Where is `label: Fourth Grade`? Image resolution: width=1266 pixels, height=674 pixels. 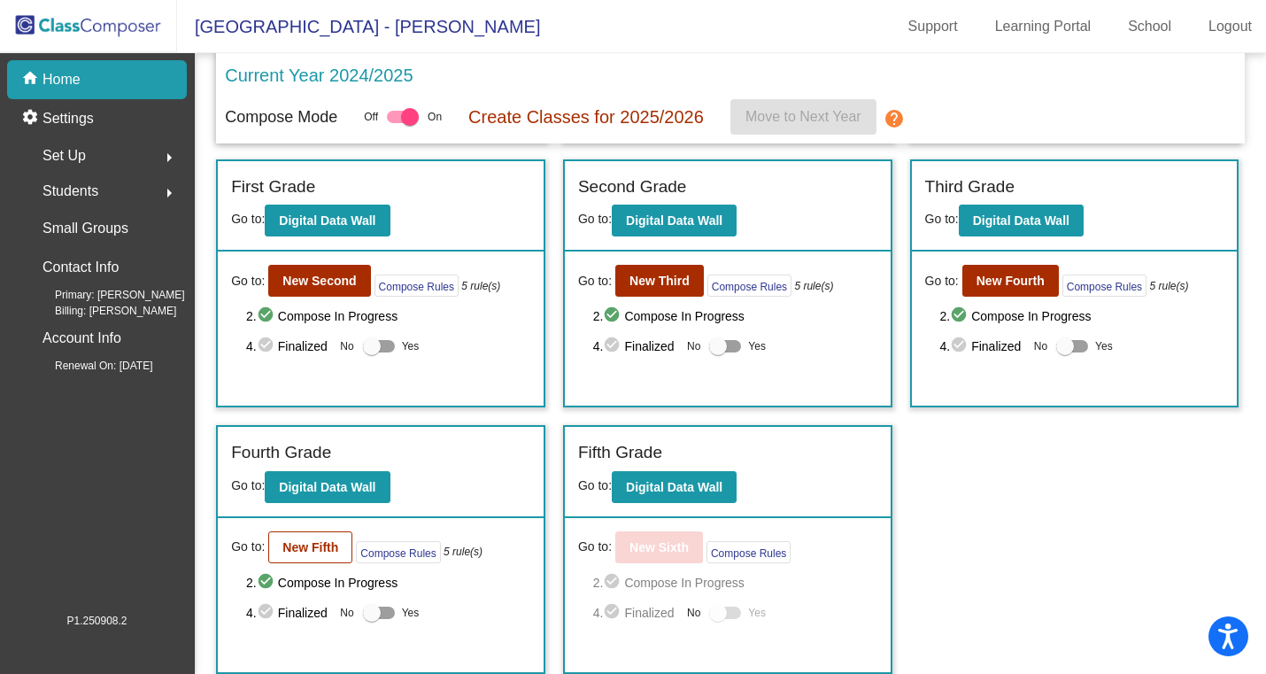
label: Fourth Grade is located at coordinates (281, 452).